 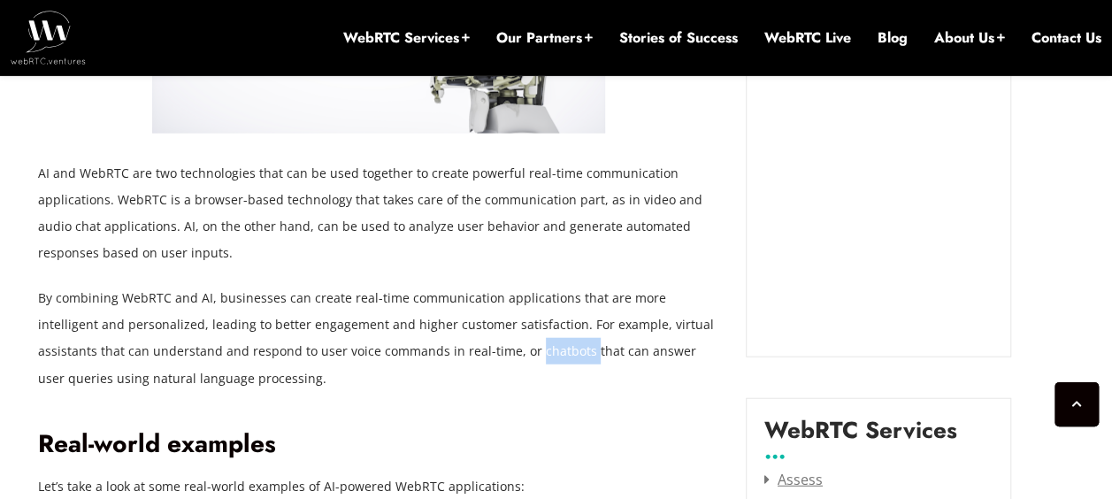 I want to click on a: Blog, so click(x=892, y=38).